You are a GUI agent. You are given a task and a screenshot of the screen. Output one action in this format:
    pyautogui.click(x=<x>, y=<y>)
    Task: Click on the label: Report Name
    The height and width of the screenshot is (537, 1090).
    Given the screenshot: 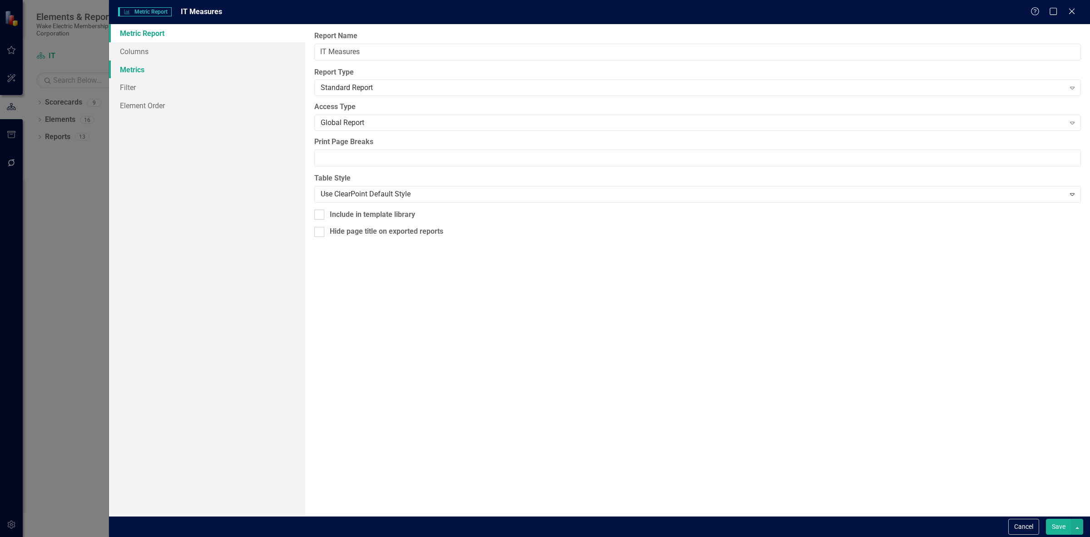 What is the action you would take?
    pyautogui.click(x=698, y=36)
    